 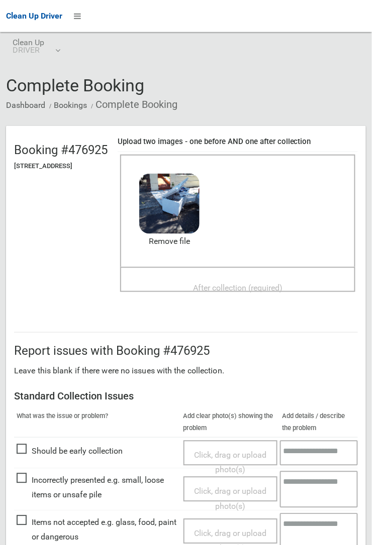 What do you see at coordinates (133, 104) in the screenshot?
I see `li: Complete Booking` at bounding box center [133, 104].